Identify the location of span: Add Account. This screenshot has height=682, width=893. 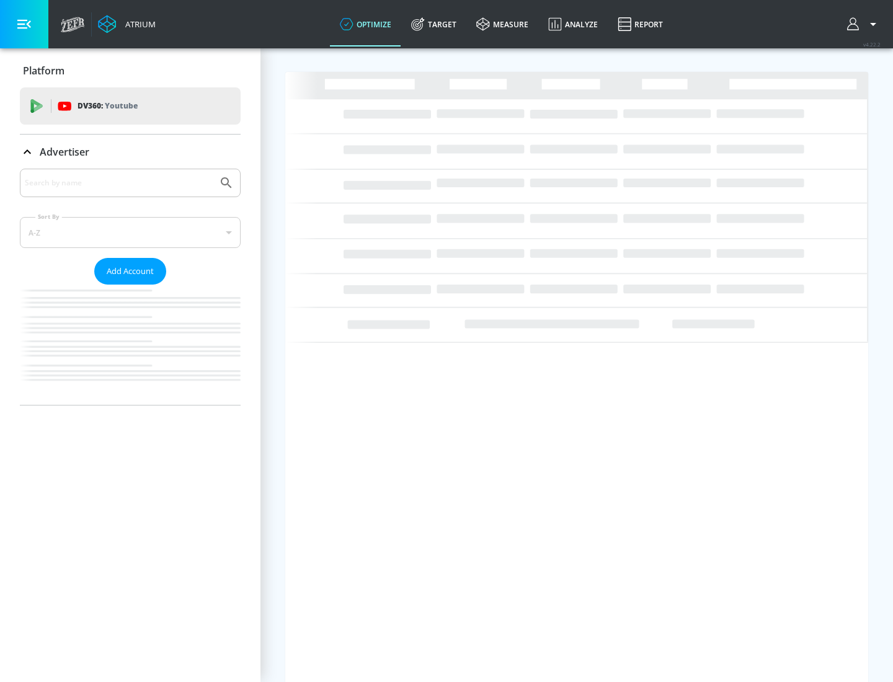
(130, 271).